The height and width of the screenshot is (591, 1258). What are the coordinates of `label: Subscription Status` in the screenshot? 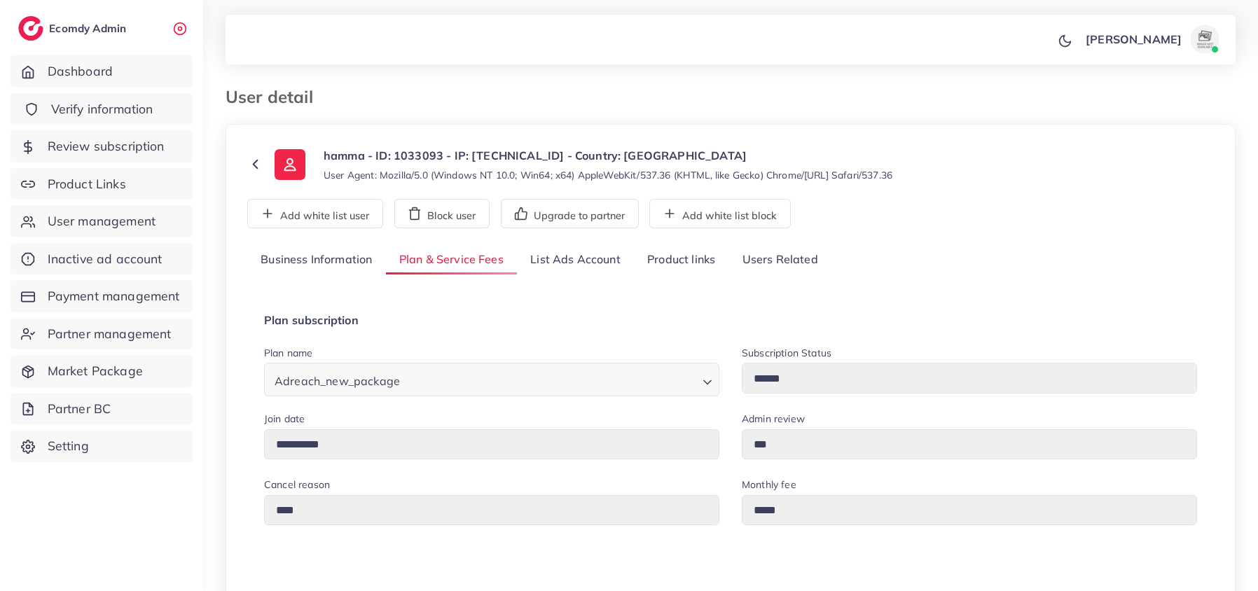 It's located at (787, 353).